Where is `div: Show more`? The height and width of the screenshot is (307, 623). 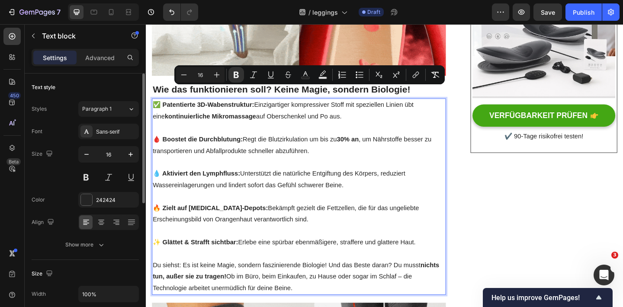
div: Show more is located at coordinates (85, 245).